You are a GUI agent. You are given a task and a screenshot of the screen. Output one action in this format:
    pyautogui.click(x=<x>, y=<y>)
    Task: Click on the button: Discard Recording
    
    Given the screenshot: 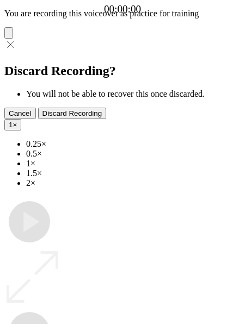 What is the action you would take?
    pyautogui.click(x=72, y=113)
    